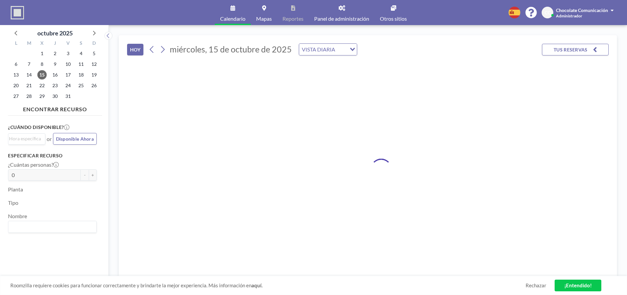 Image resolution: width=627 pixels, height=295 pixels. I want to click on label: Nombre, so click(17, 216).